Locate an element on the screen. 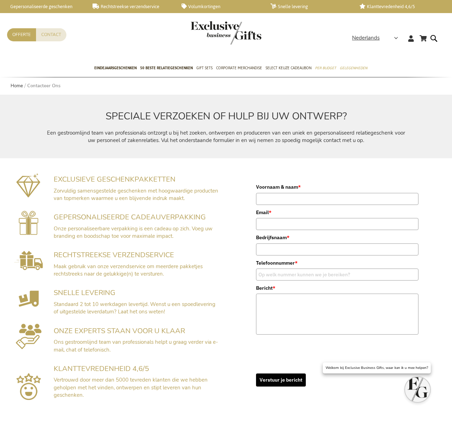 This screenshot has height=424, width=452. span: RECHTSTREEKSE VERZENDSERVICE is located at coordinates (114, 255).